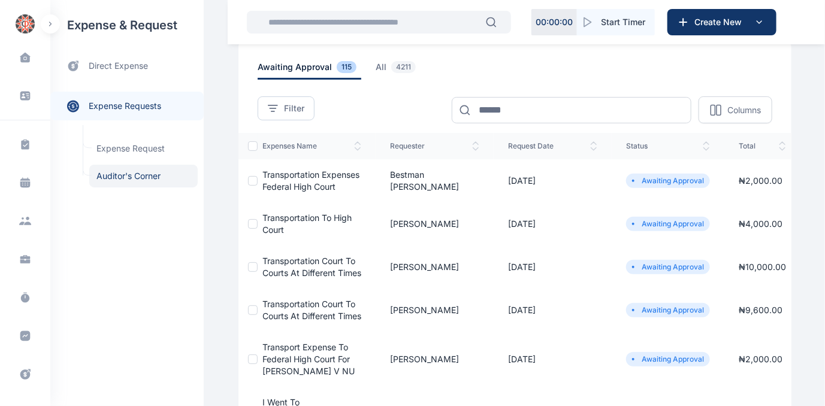 The image size is (825, 406). I want to click on span: ₦ 9,600.00, so click(761, 310).